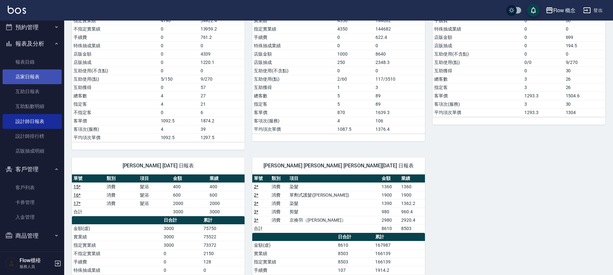 The height and width of the screenshot is (275, 613). I want to click on button: Flow 概念, so click(561, 10).